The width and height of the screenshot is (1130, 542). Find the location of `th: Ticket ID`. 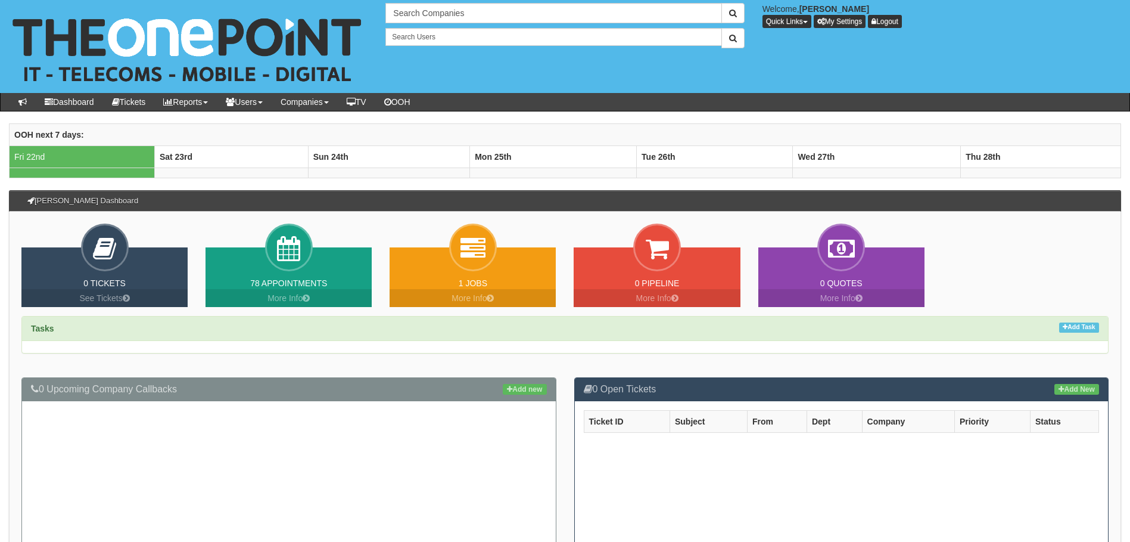

th: Ticket ID is located at coordinates (627, 421).